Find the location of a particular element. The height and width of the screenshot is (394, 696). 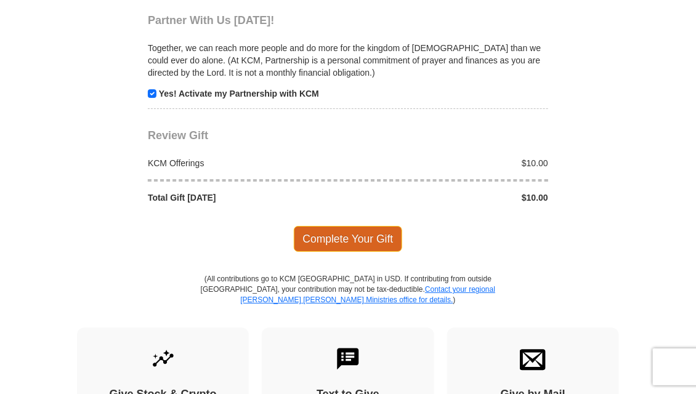

span: Complete Your Gift is located at coordinates (348, 239).